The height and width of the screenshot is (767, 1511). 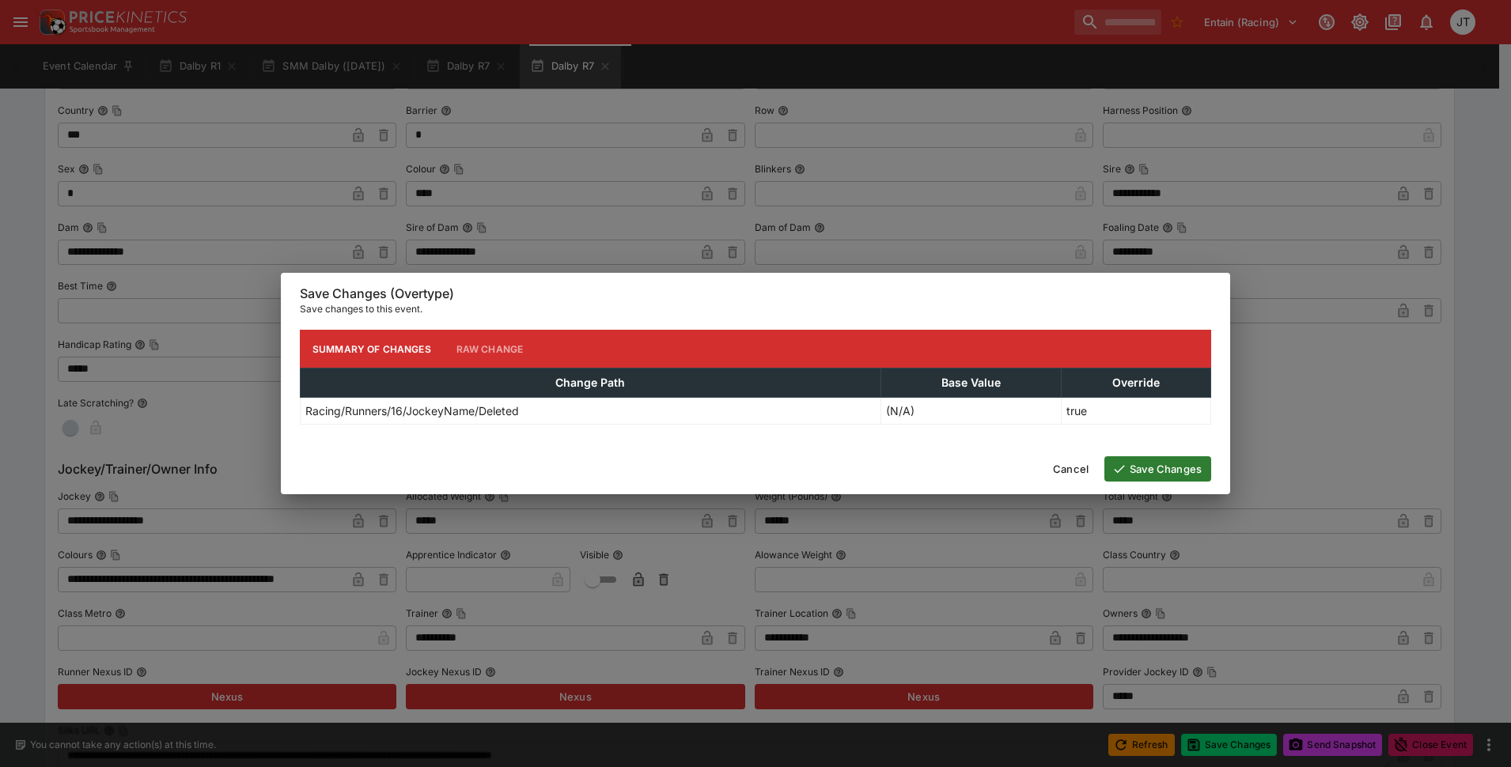 I want to click on button: Summary of Changes, so click(x=372, y=349).